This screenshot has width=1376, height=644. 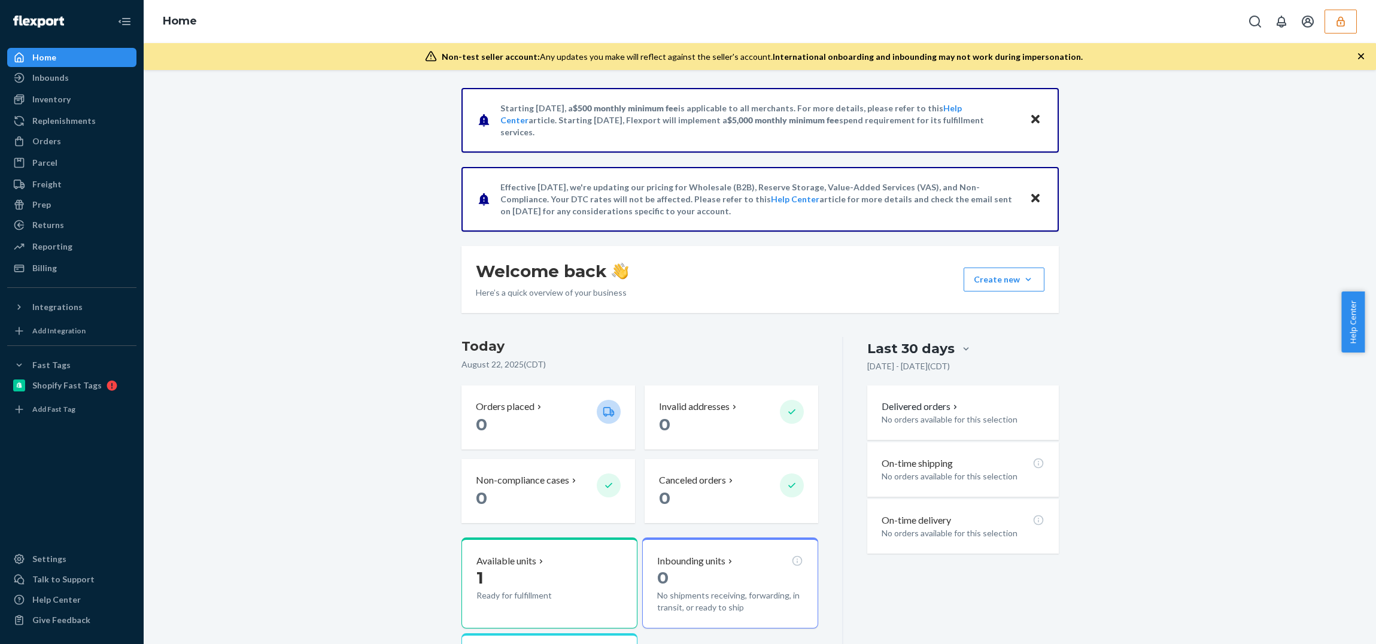 I want to click on div: Replenishments, so click(x=64, y=121).